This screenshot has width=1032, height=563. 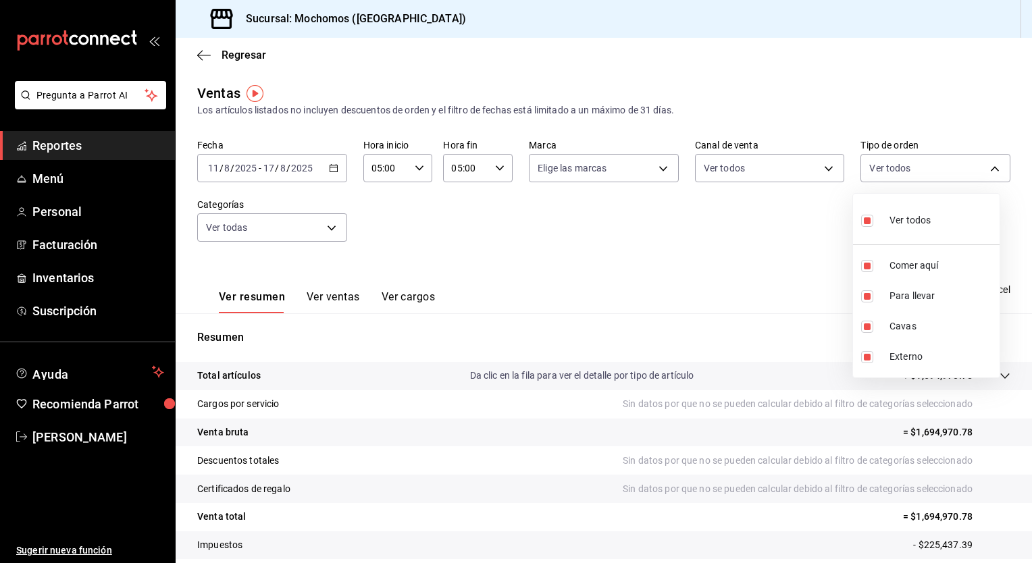 I want to click on img: Tooltip marker, so click(x=255, y=93).